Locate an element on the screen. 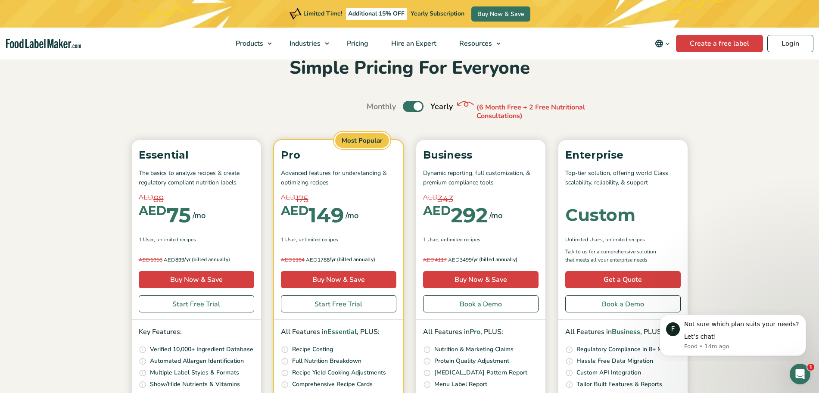  del: 2104 is located at coordinates (293, 260).